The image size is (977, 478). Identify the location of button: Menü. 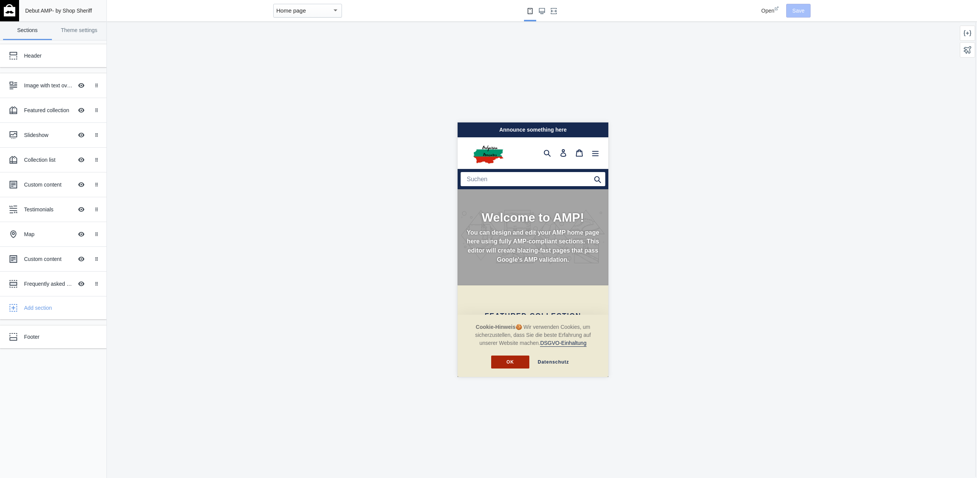
(138, 31).